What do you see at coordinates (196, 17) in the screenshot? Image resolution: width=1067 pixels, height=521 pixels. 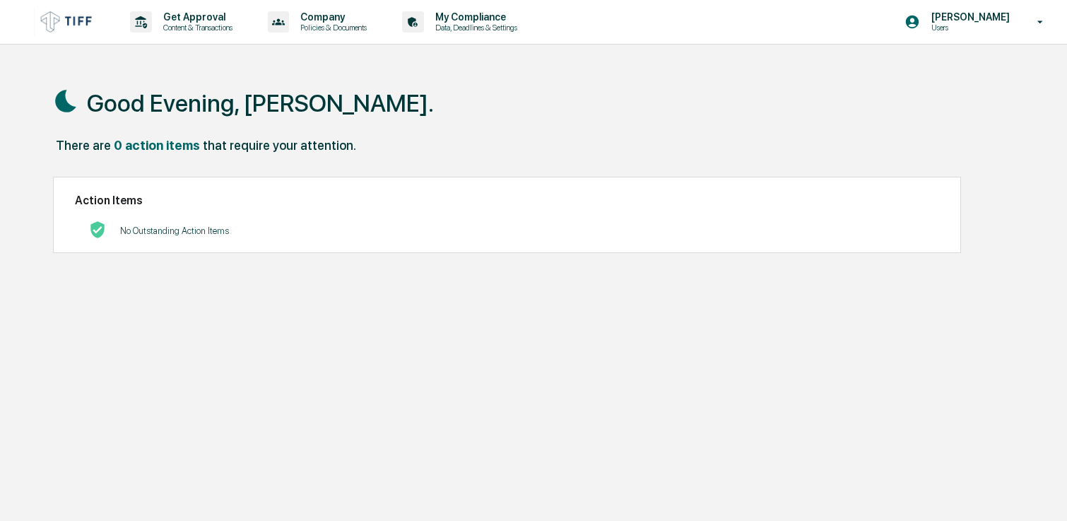 I see `p: Get Approval` at bounding box center [196, 17].